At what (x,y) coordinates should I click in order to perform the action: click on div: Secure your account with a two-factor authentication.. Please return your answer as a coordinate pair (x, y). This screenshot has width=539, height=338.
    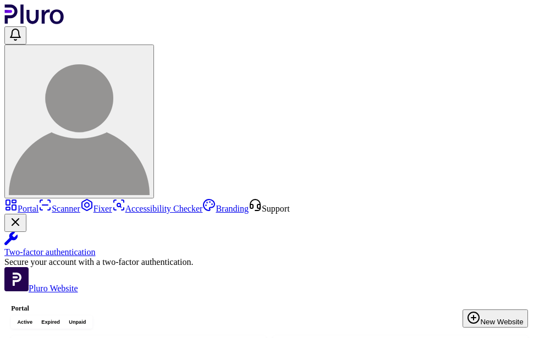
    Looking at the image, I should click on (269, 262).